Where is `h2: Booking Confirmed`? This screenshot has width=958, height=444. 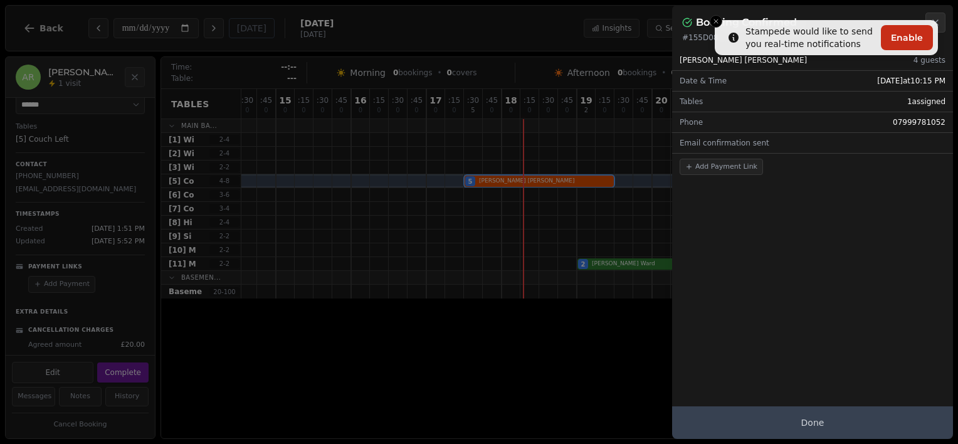 h2: Booking Confirmed is located at coordinates (746, 23).